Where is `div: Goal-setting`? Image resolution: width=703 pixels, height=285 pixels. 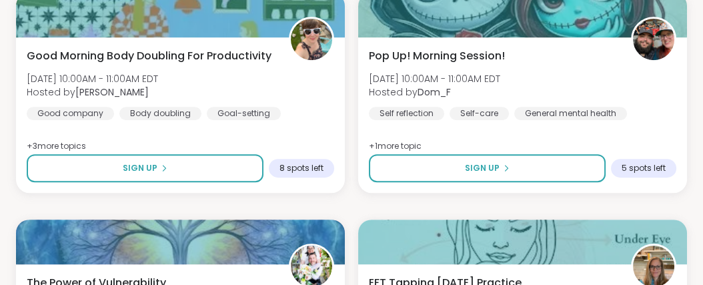
div: Goal-setting is located at coordinates (243, 113).